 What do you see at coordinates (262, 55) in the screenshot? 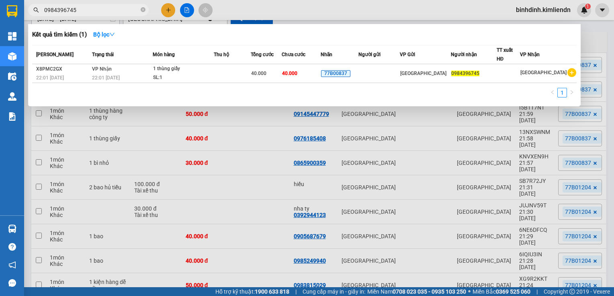
I see `span: Tổng cước` at bounding box center [262, 55].